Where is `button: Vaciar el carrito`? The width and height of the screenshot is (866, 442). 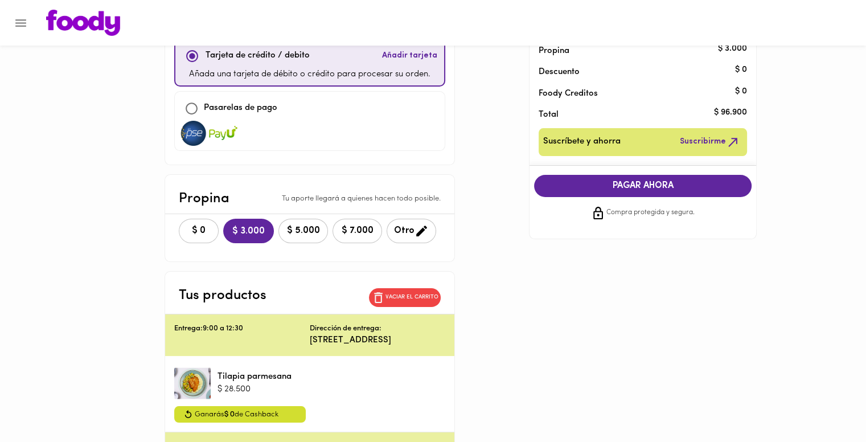 button: Vaciar el carrito is located at coordinates (405, 297).